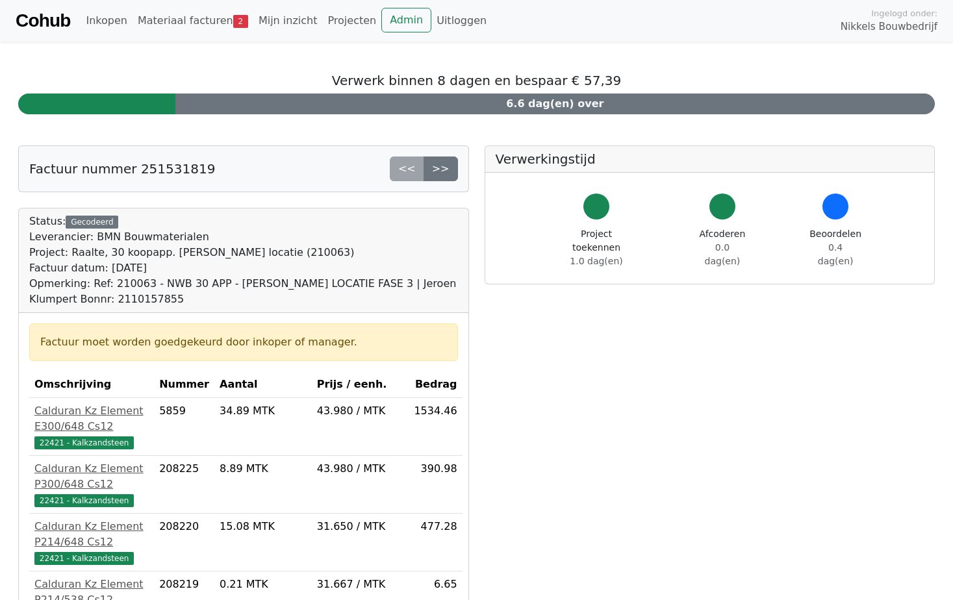  I want to click on a: Projecten, so click(351, 21).